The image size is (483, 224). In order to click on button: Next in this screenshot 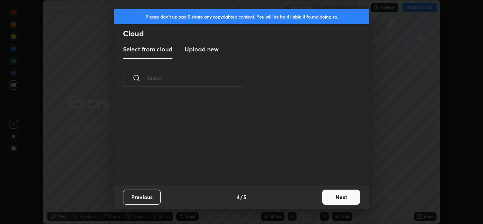, I will do `click(341, 197)`.